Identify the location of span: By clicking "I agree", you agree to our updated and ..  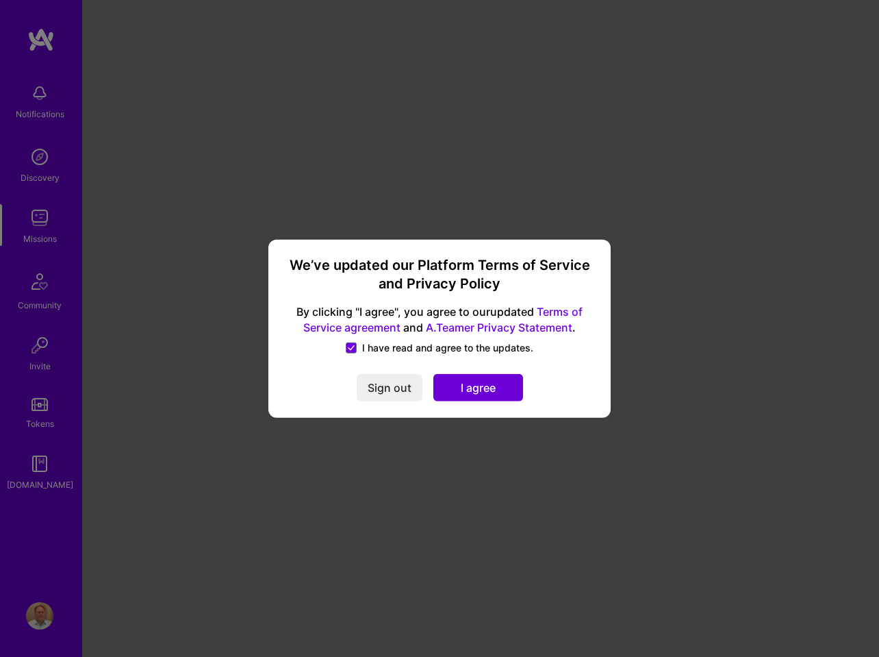
(440, 320).